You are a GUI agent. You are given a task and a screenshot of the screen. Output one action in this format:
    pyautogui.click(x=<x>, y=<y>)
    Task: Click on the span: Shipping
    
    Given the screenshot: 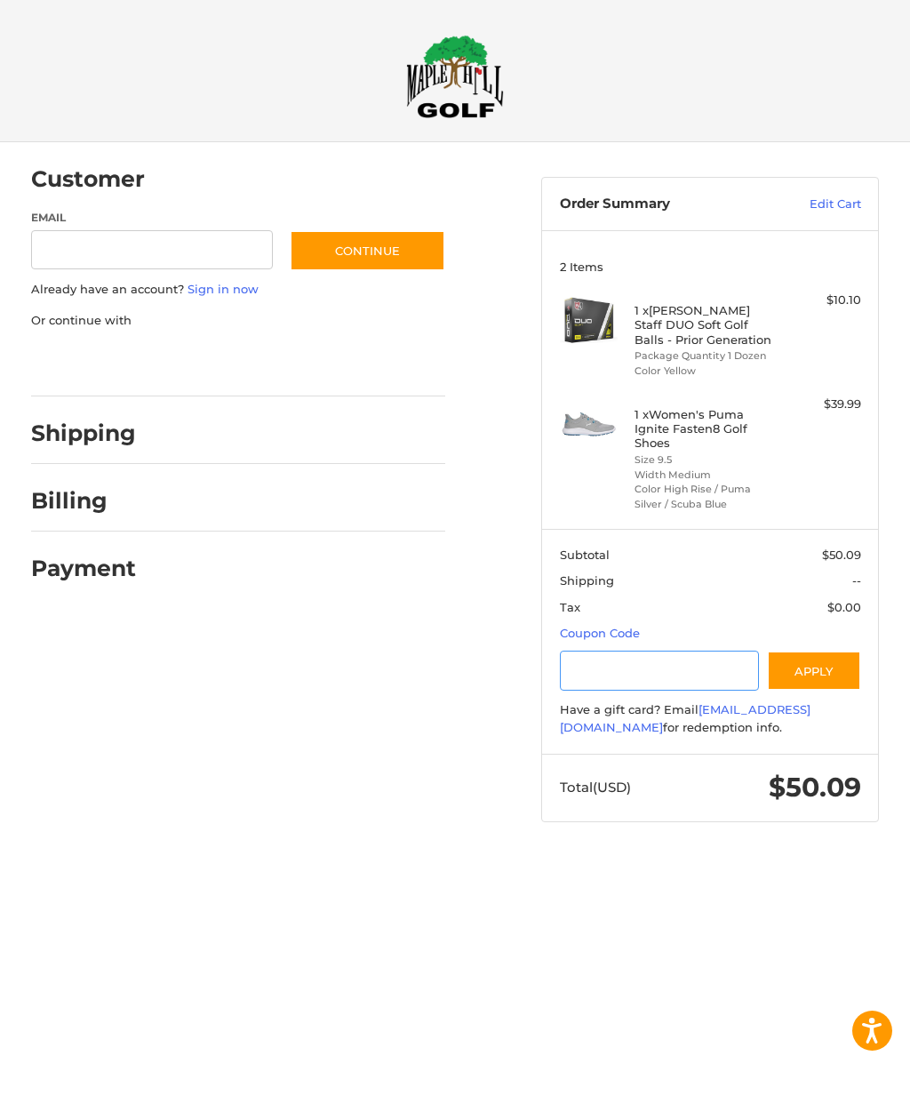 What is the action you would take?
    pyautogui.click(x=586, y=580)
    